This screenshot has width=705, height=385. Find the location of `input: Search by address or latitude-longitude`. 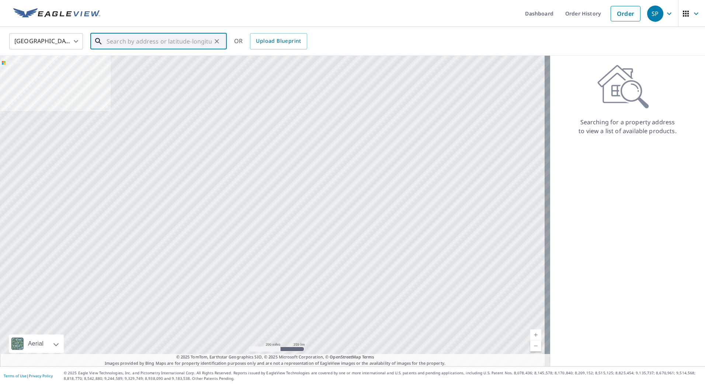

input: Search by address or latitude-longitude is located at coordinates (159, 41).